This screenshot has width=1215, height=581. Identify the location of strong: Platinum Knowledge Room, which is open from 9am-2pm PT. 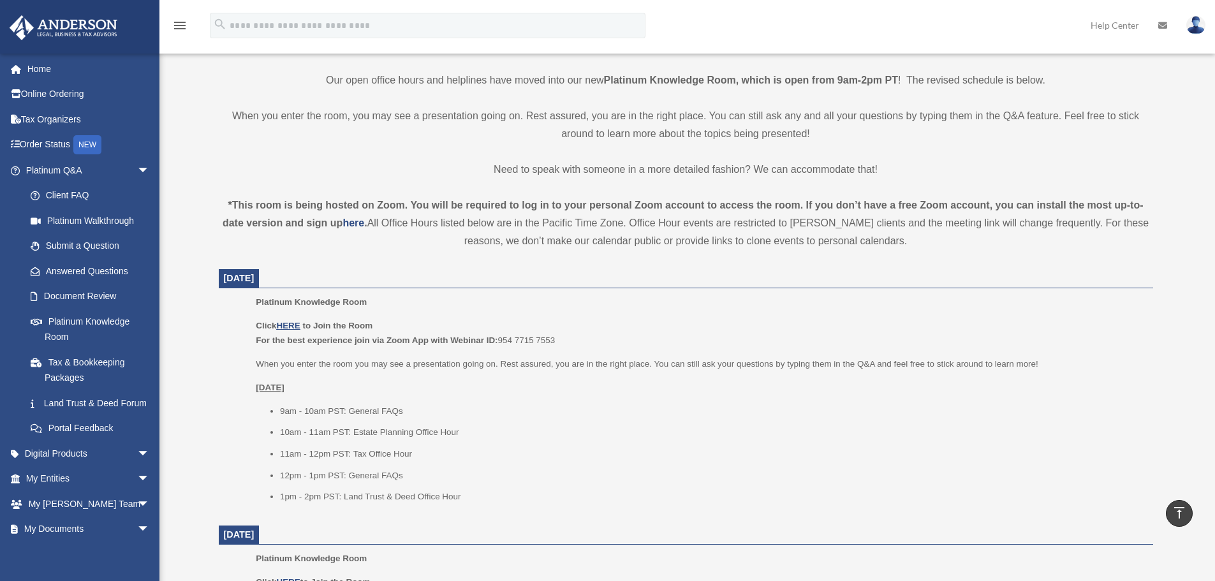
(750, 80).